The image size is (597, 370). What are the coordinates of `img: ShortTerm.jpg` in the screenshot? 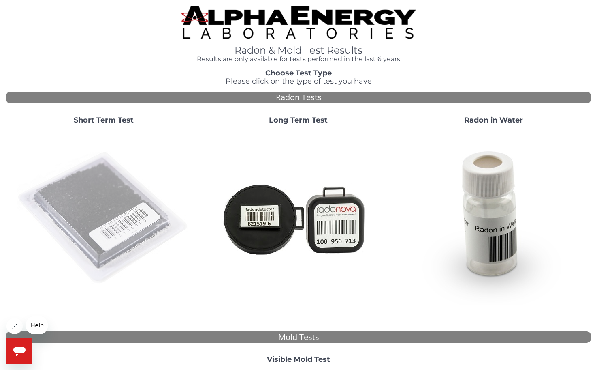 It's located at (104, 218).